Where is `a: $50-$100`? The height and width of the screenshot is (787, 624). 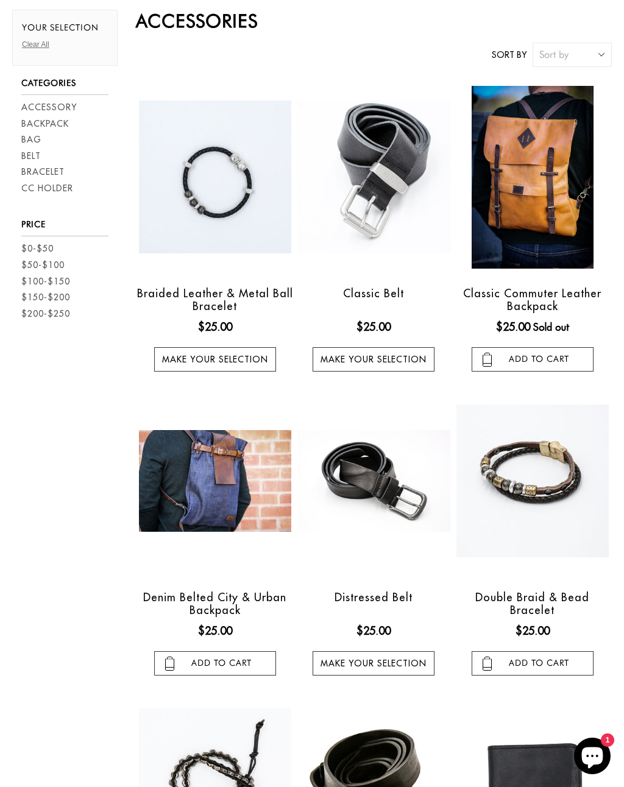 a: $50-$100 is located at coordinates (43, 265).